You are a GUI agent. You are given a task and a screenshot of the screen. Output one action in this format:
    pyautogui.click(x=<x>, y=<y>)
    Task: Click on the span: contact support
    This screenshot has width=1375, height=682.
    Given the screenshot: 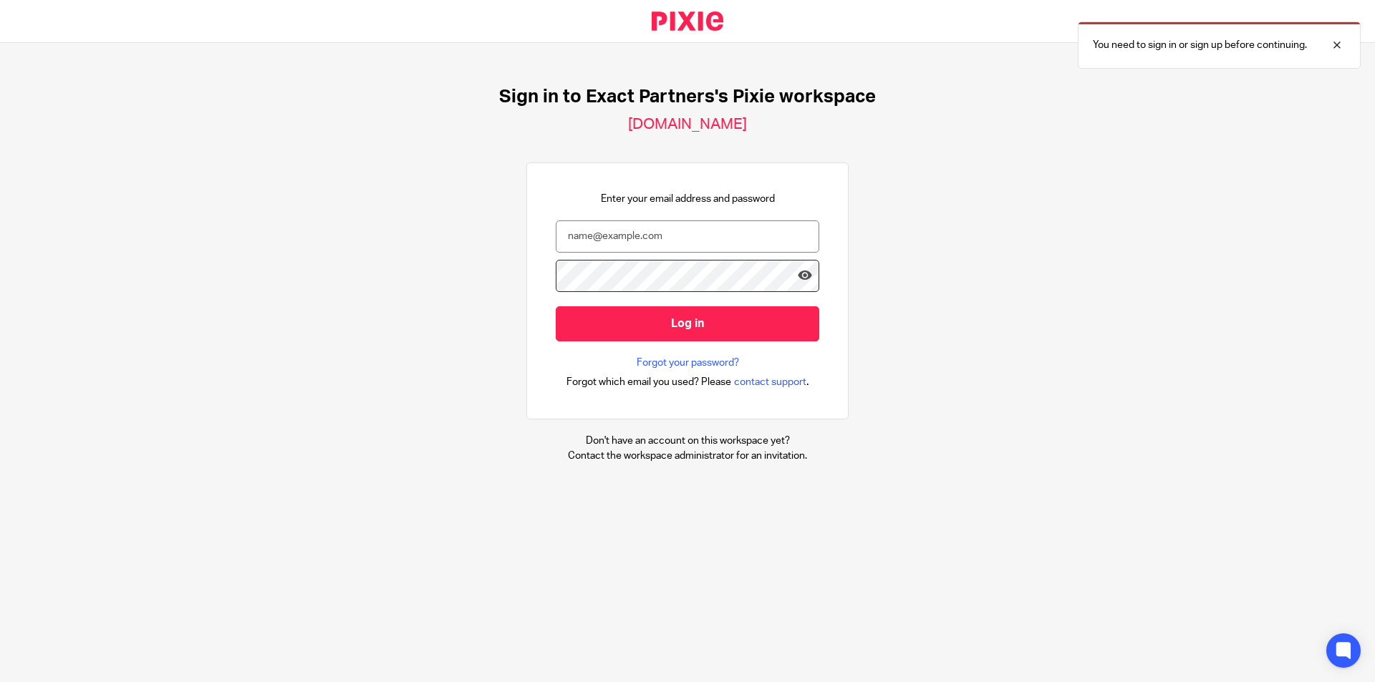 What is the action you would take?
    pyautogui.click(x=770, y=382)
    